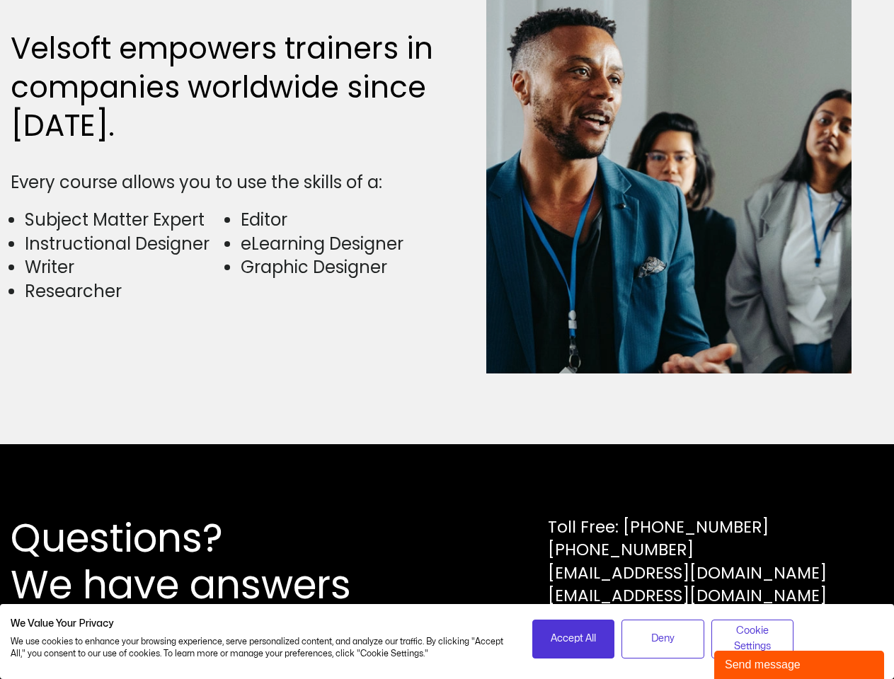  Describe the element at coordinates (124, 292) in the screenshot. I see `li: Researcher` at that location.